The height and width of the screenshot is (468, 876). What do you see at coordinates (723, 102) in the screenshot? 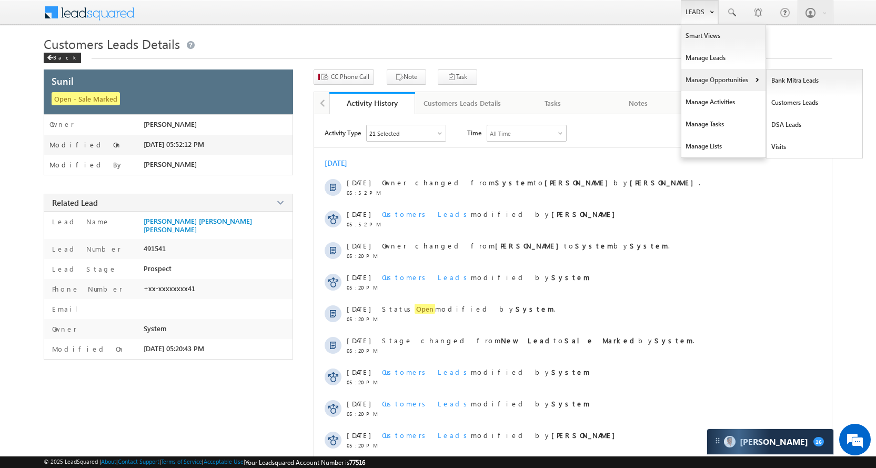
I see `a: Manage Activities` at bounding box center [723, 102].